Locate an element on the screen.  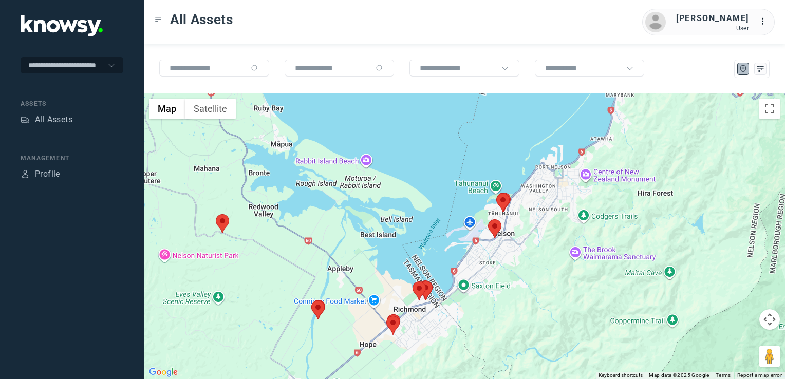
span: All Assets is located at coordinates (202, 20).